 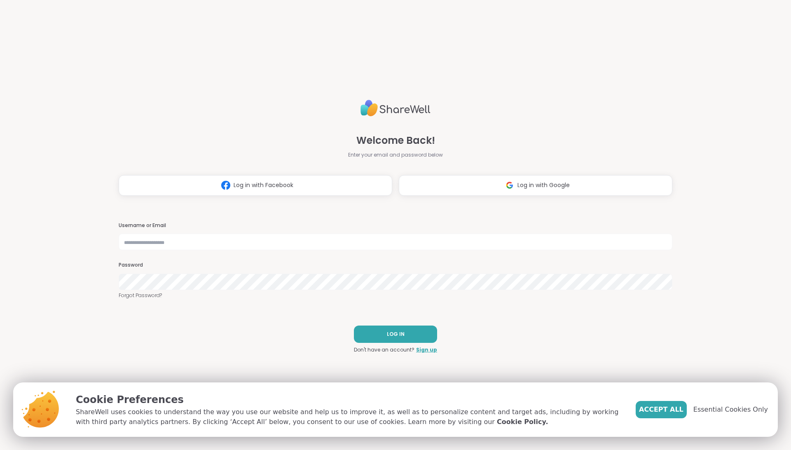 I want to click on span: Enter your email and password below, so click(x=395, y=155).